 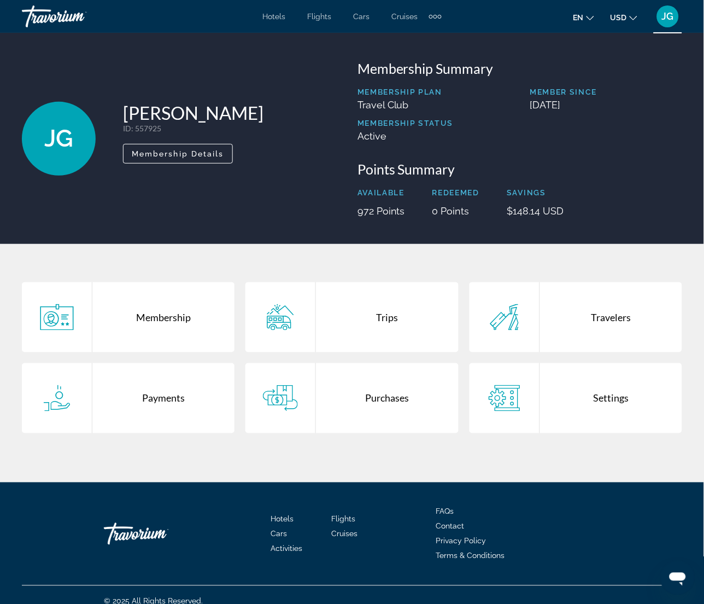 What do you see at coordinates (462, 541) in the screenshot?
I see `a: Privacy Policy` at bounding box center [462, 541].